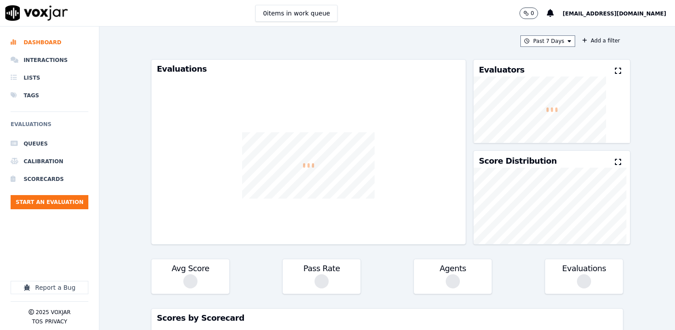 The height and width of the screenshot is (330, 675). I want to click on p: 2025 Voxjar, so click(53, 312).